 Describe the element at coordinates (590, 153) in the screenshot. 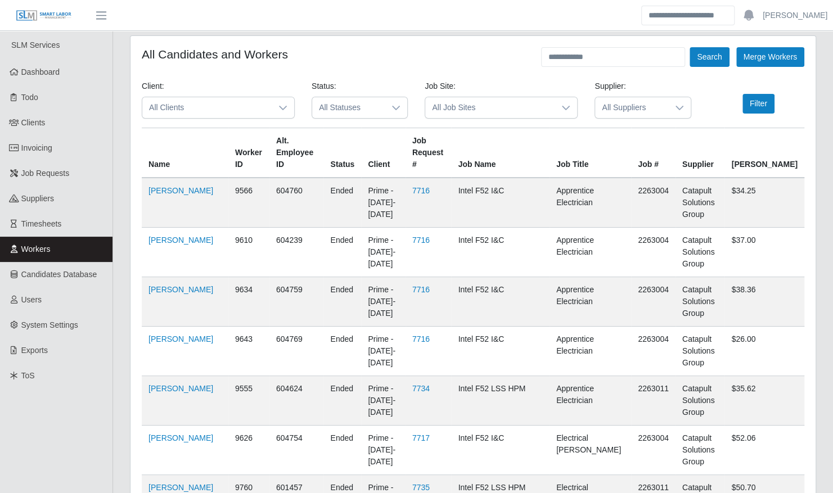

I see `th: Job Title` at that location.